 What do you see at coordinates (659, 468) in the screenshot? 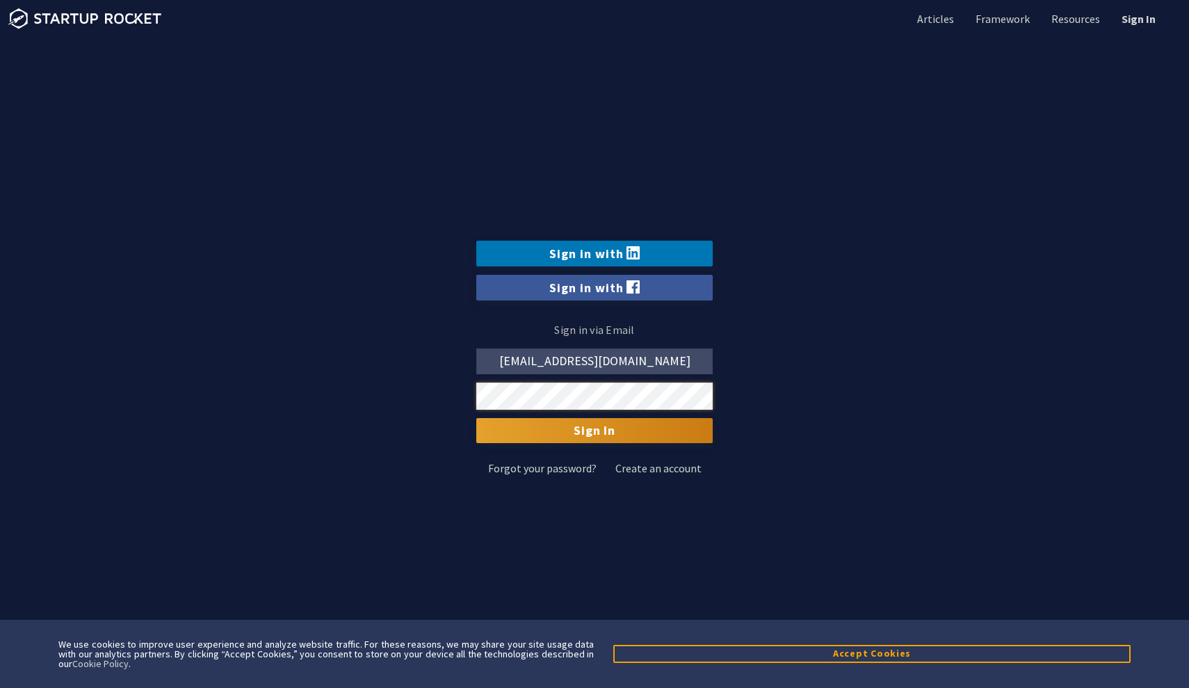
I see `a: Create an account` at bounding box center [659, 468].